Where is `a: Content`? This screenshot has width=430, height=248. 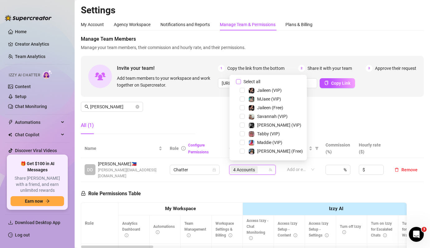 a: Content is located at coordinates (23, 87).